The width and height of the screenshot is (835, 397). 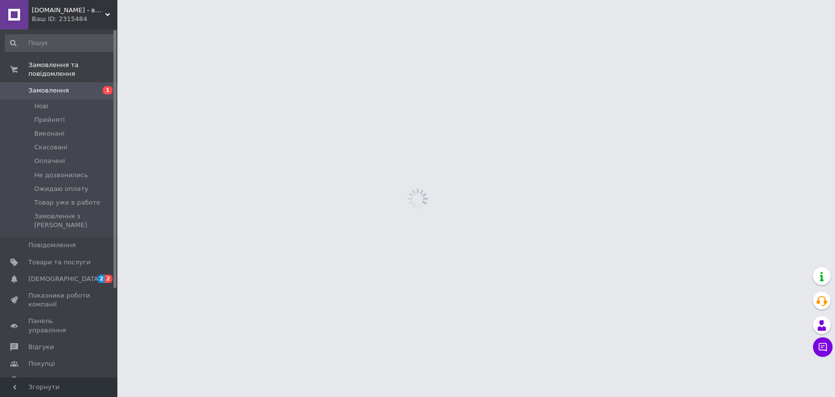 I want to click on span: Показники роботи компанії, so click(x=59, y=300).